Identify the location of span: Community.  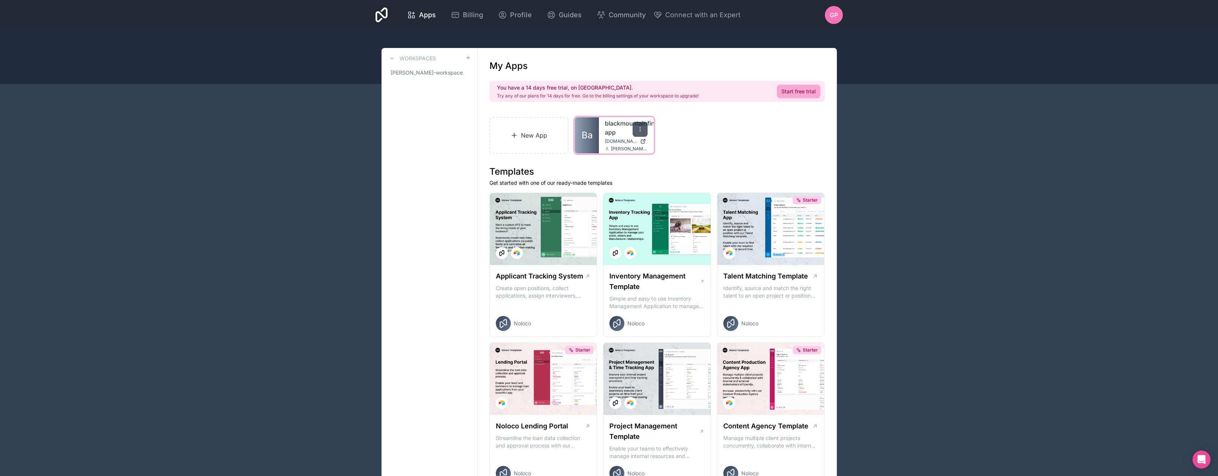
(627, 15).